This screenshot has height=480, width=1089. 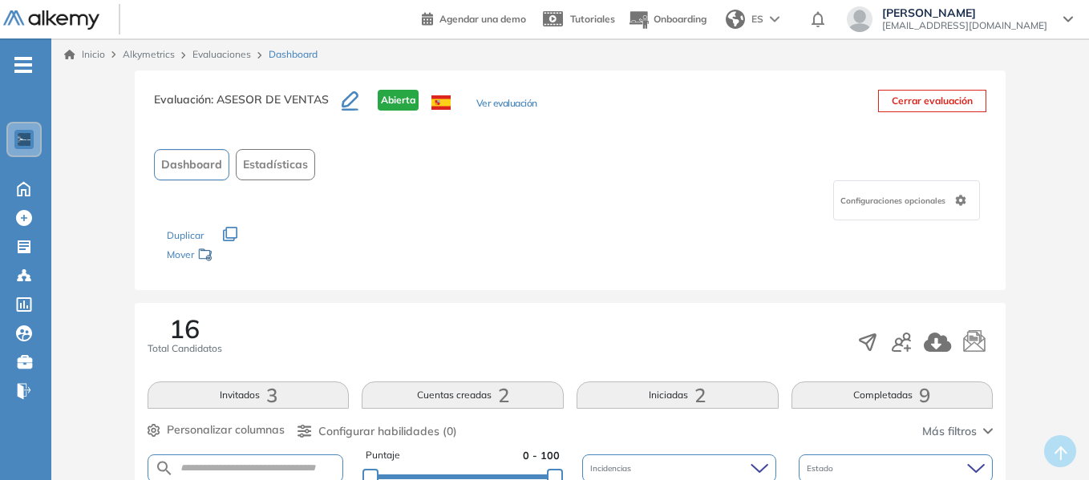 I want to click on button: Ver evaluación, so click(x=507, y=104).